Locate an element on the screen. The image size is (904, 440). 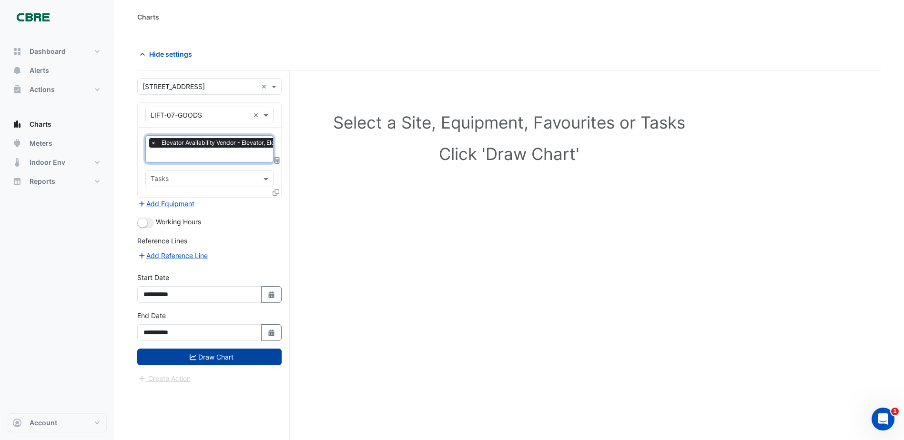
app-escalated-ticket-create-button: Please draw the charts first is located at coordinates (164, 378).